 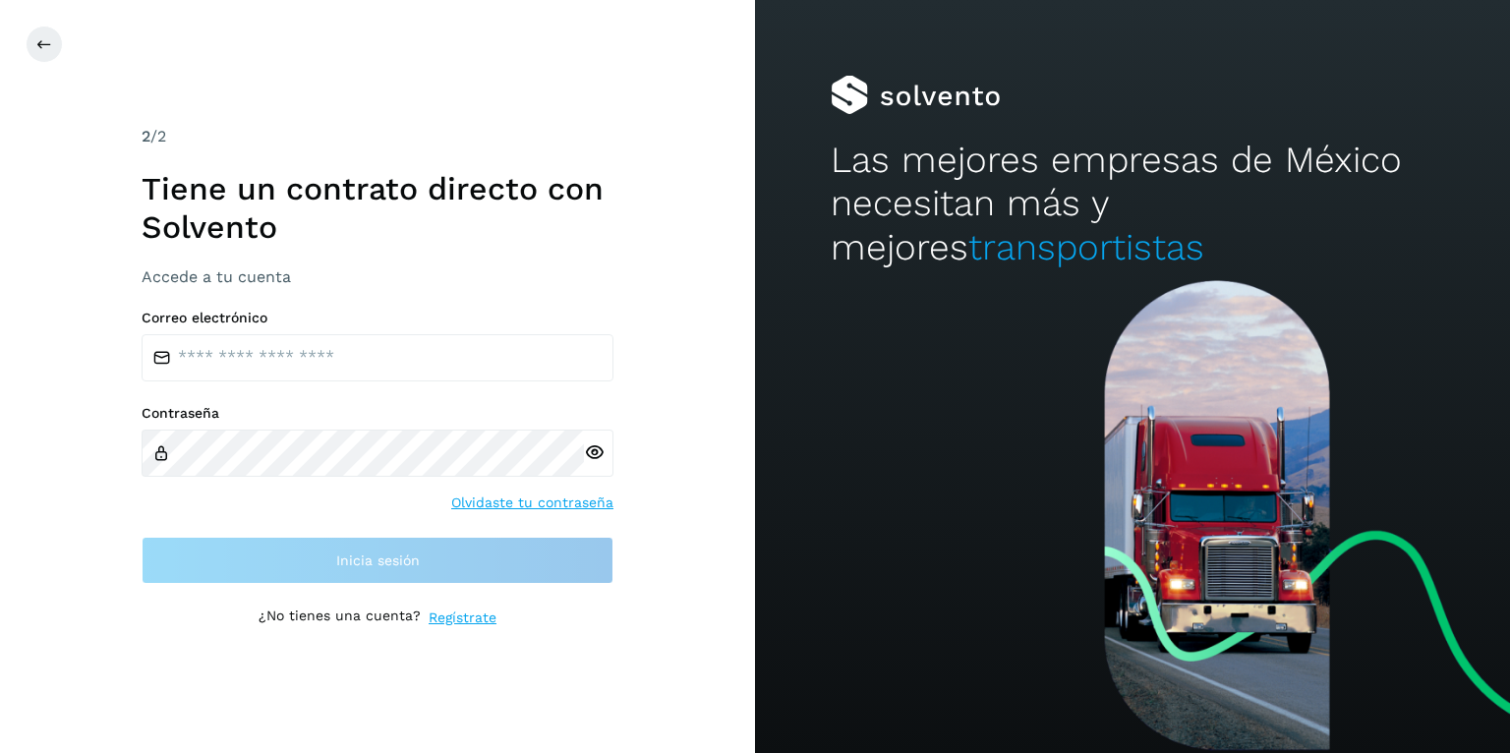 What do you see at coordinates (378, 560) in the screenshot?
I see `span: Inicia sesión` at bounding box center [378, 560].